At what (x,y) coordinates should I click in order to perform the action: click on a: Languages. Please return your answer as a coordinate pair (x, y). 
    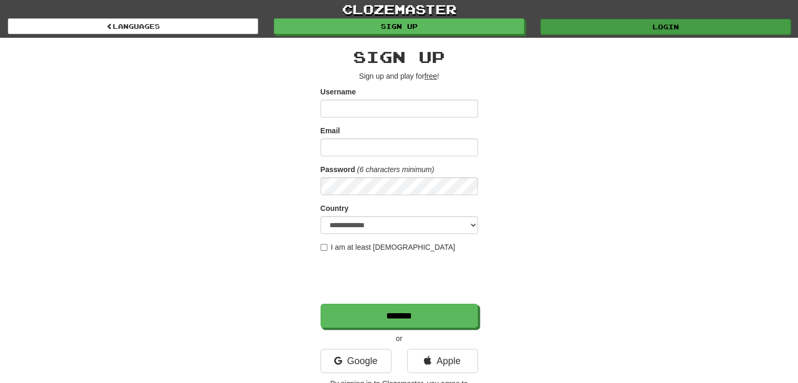
    Looking at the image, I should click on (133, 26).